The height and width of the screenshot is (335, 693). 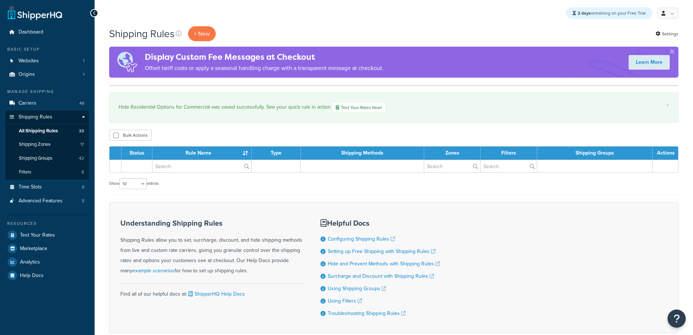 I want to click on div: Manage Shipping, so click(x=47, y=91).